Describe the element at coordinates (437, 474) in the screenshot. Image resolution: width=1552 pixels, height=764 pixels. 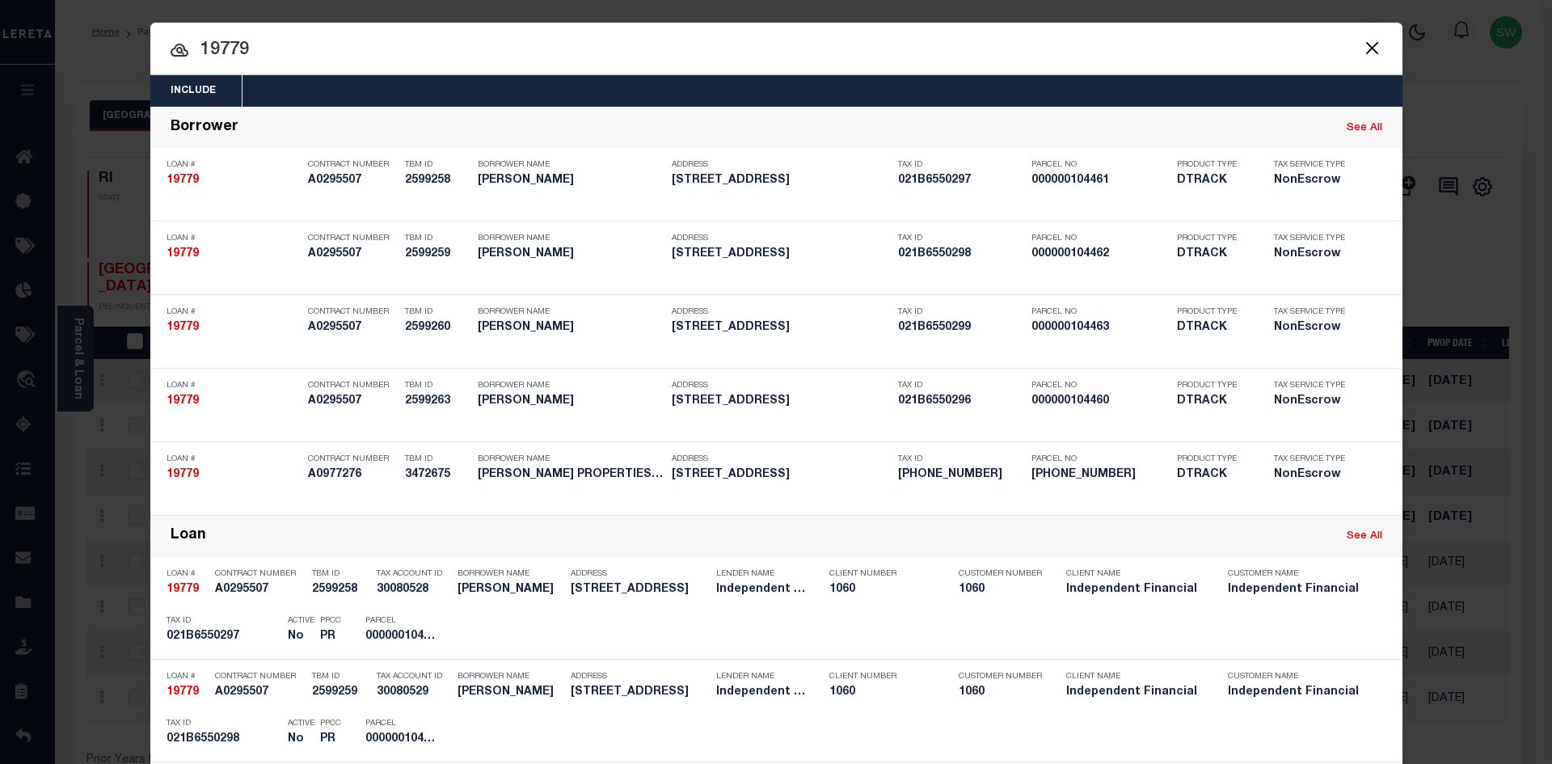
I see `h5: 3472675` at that location.